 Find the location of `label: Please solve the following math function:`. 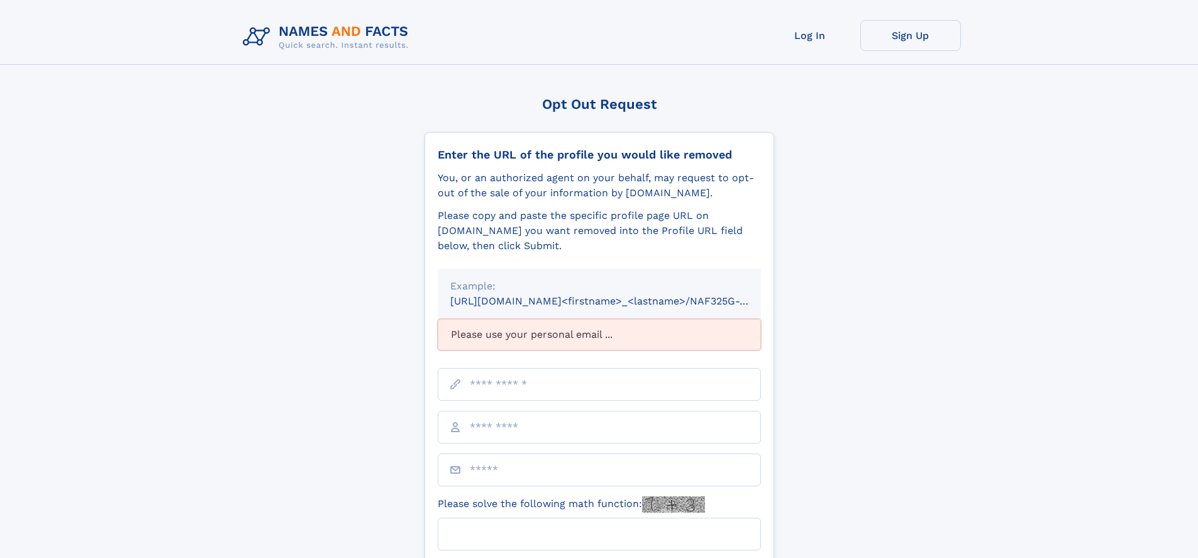

label: Please solve the following math function: is located at coordinates (571, 504).